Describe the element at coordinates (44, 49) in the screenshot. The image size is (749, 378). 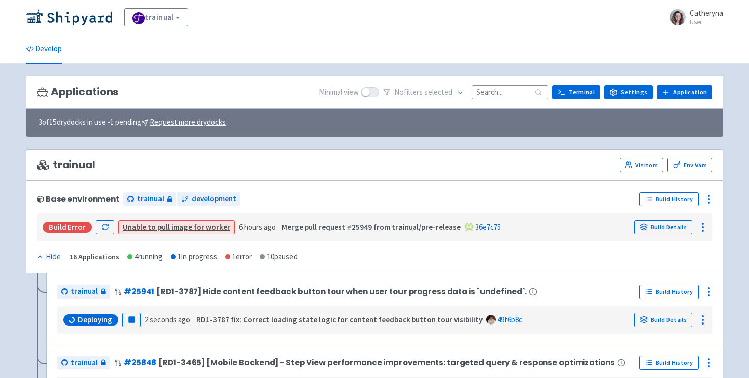
I see `a: Develop` at that location.